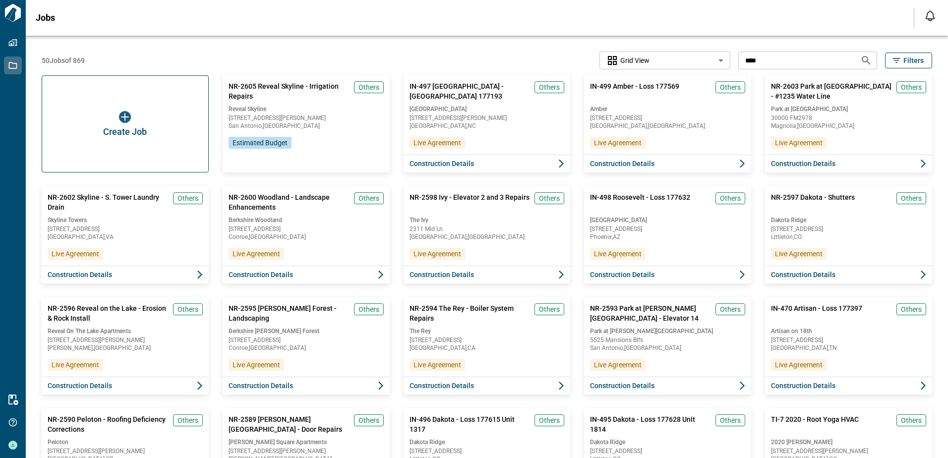  Describe the element at coordinates (125, 220) in the screenshot. I see `span: Skyline Towers` at that location.